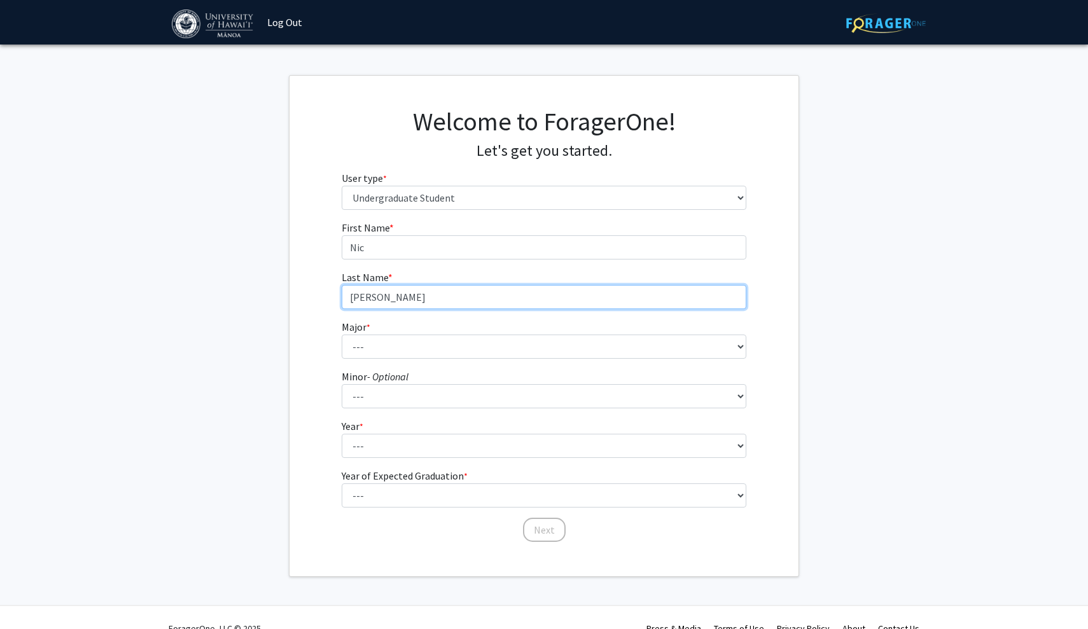  I want to click on button: Next, so click(544, 530).